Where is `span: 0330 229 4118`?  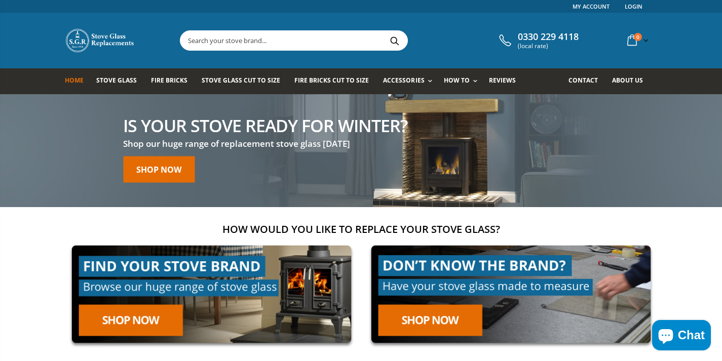 span: 0330 229 4118 is located at coordinates (548, 37).